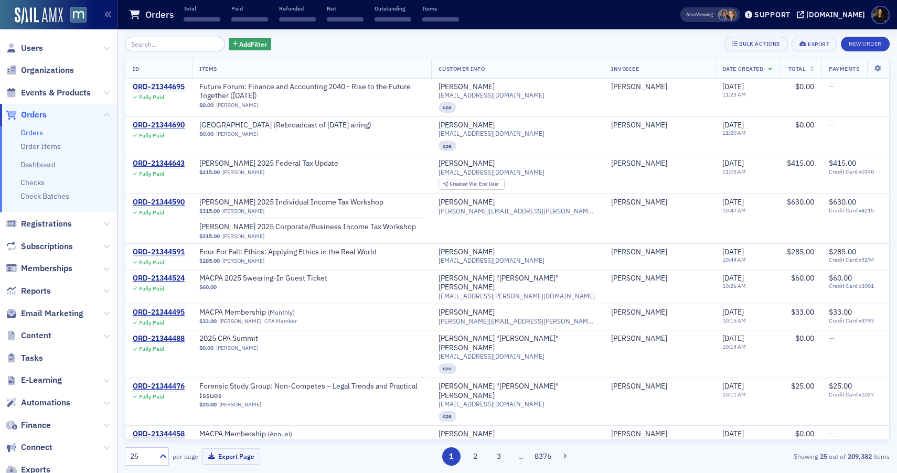 This screenshot has height=473, width=897. I want to click on a: ORD-21344458, so click(158, 434).